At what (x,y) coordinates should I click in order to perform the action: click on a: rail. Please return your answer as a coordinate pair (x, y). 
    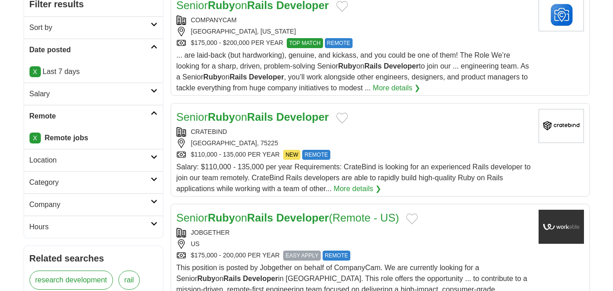
    Looking at the image, I should click on (129, 280).